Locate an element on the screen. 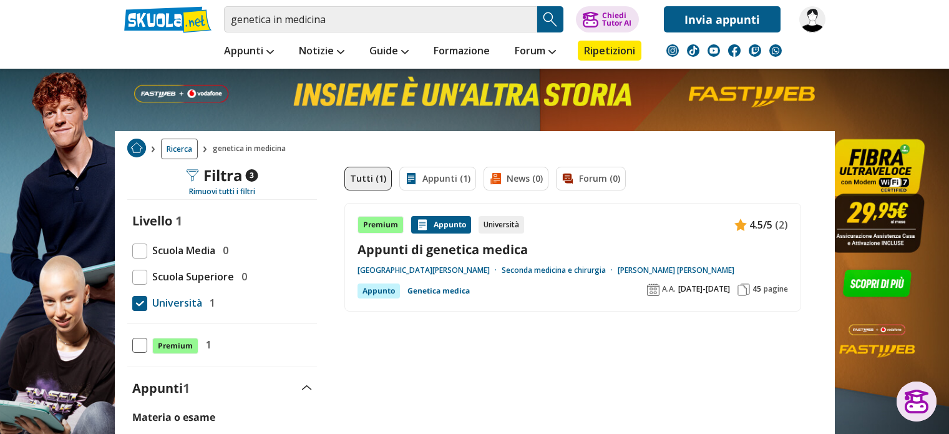 Image resolution: width=949 pixels, height=434 pixels. span: 3 is located at coordinates (251, 175).